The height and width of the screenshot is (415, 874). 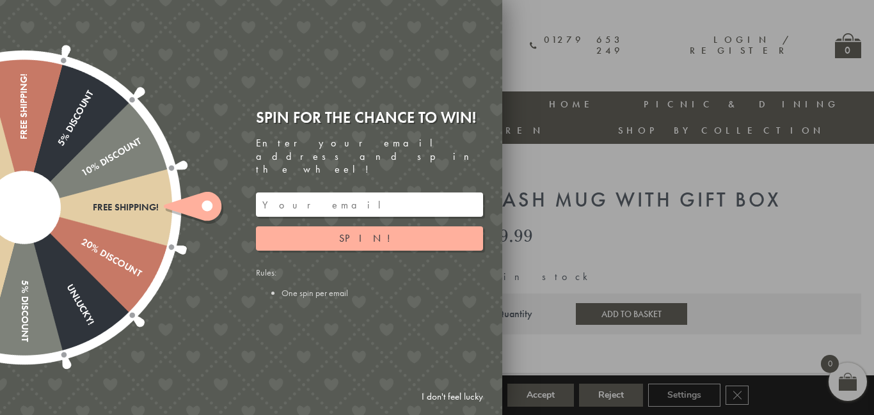 What do you see at coordinates (369, 205) in the screenshot?
I see `input: Your email` at bounding box center [369, 205].